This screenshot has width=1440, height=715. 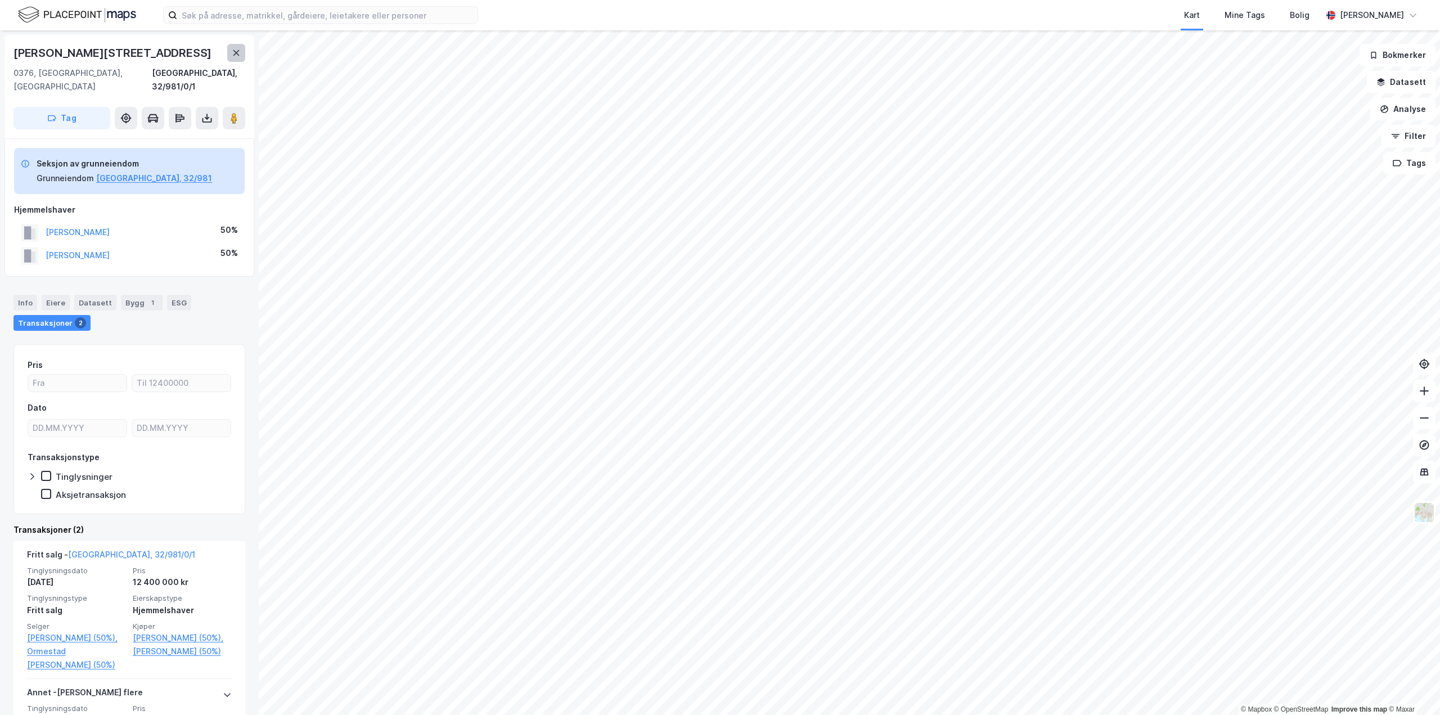 I want to click on div: Datasett, so click(x=95, y=303).